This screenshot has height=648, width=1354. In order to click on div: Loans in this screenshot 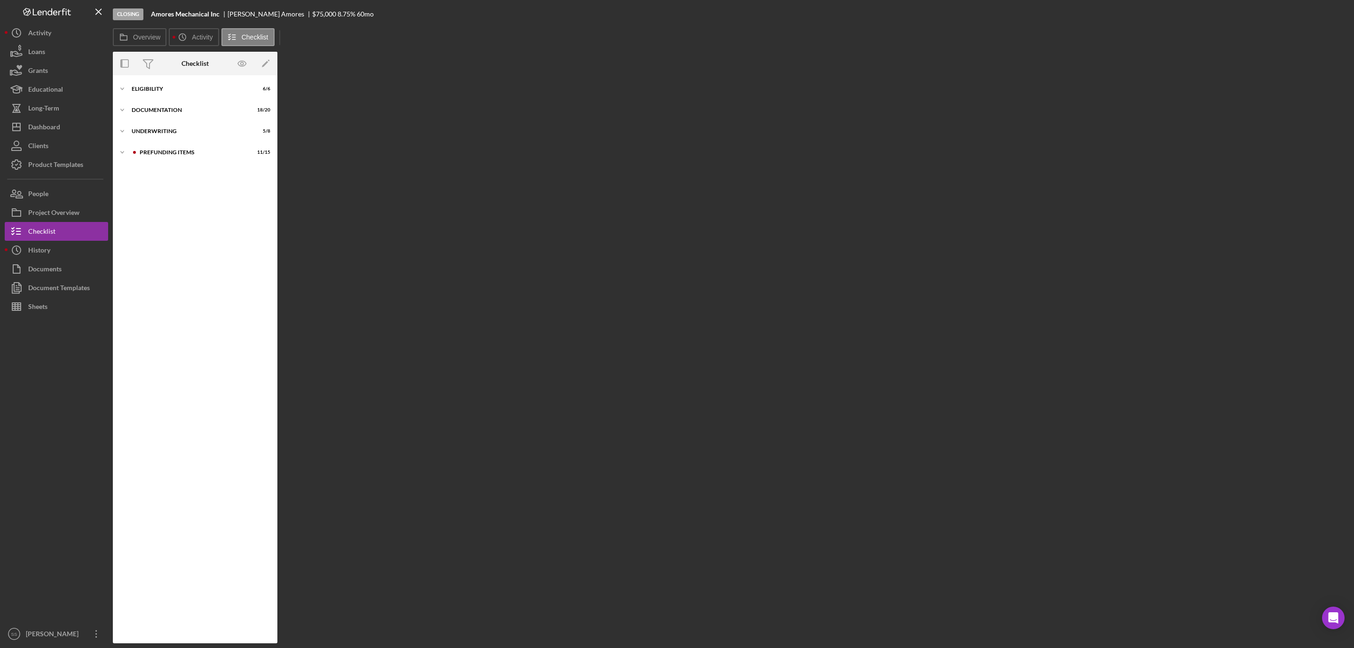, I will do `click(37, 53)`.